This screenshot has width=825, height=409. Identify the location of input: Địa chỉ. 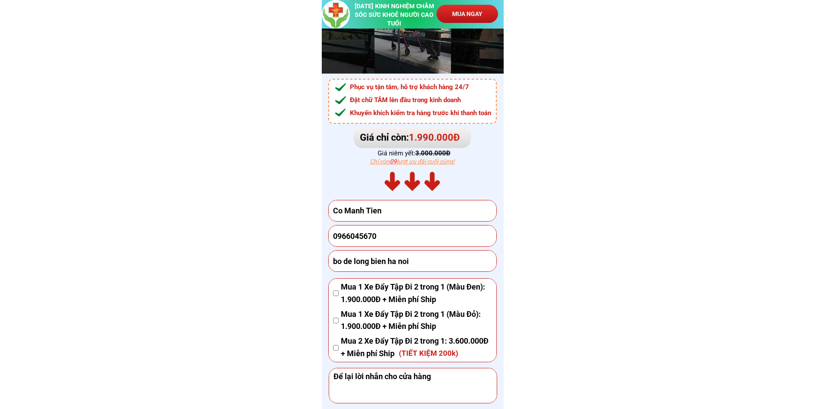
(412, 261).